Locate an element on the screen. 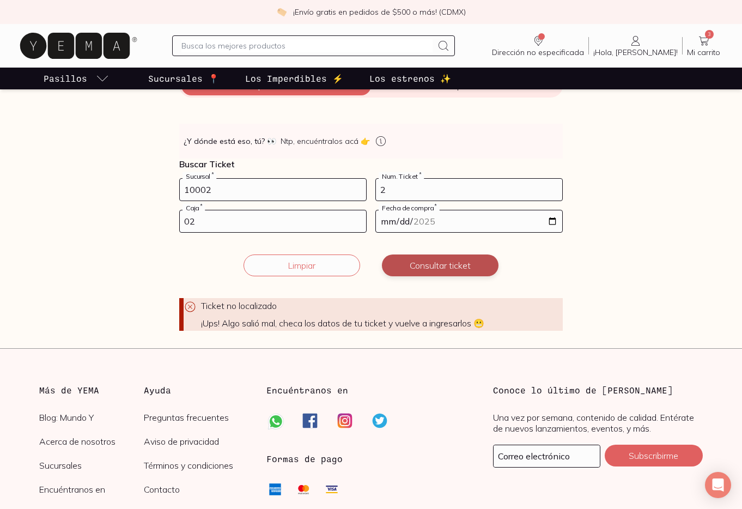  span: ¡Ups! Algo salió mal, checa los datos de tu ticket y vuelve a ingresarlos 😬 is located at coordinates (382, 323).